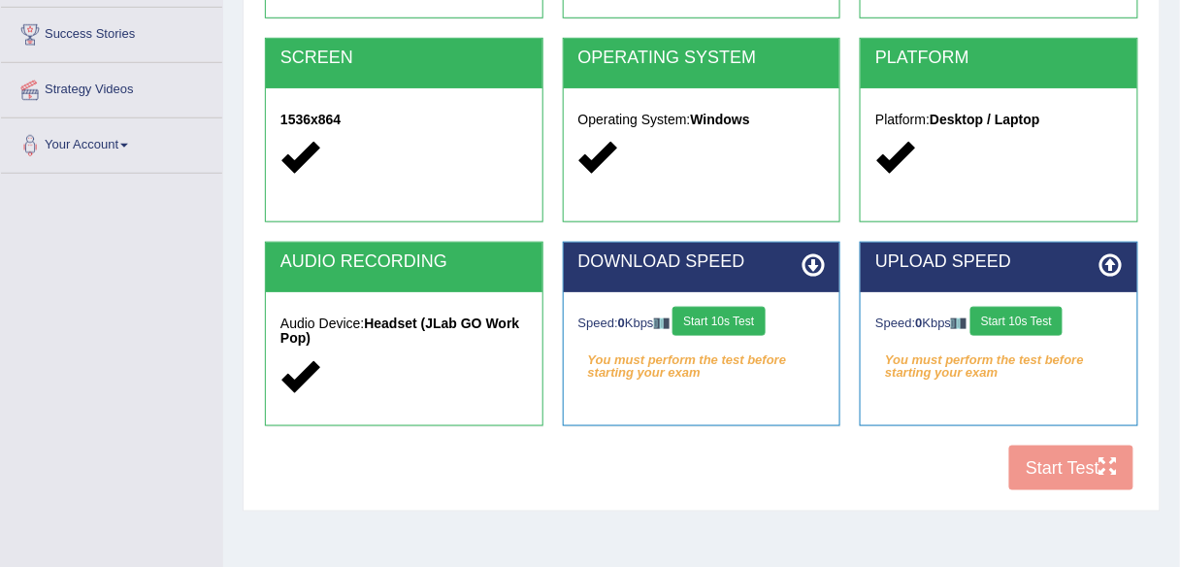  What do you see at coordinates (404, 262) in the screenshot?
I see `h2: AUDIO RECORDING` at bounding box center [404, 262].